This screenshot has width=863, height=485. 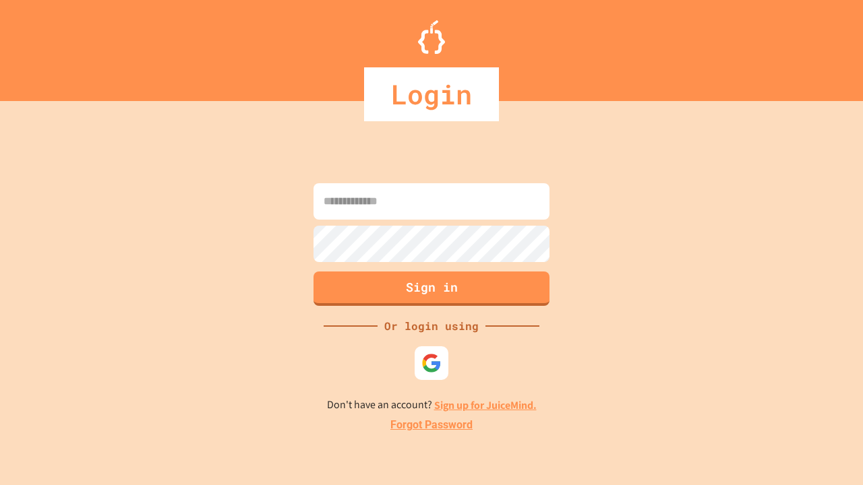 I want to click on button: Sign in, so click(x=431, y=288).